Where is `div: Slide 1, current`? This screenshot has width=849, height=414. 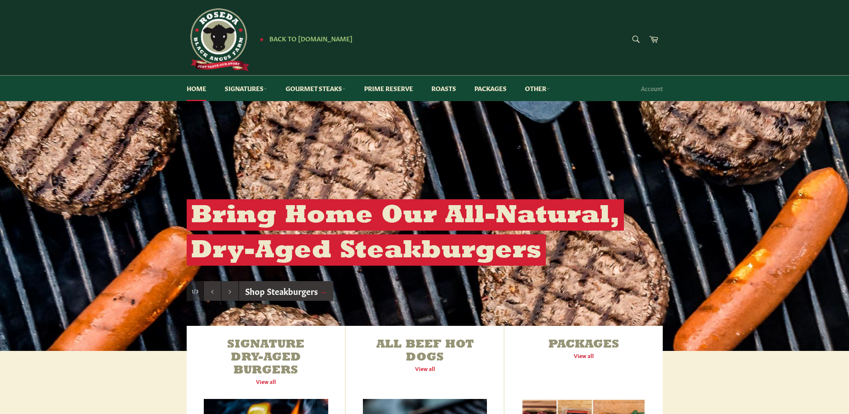 div: Slide 1, current is located at coordinates (195, 291).